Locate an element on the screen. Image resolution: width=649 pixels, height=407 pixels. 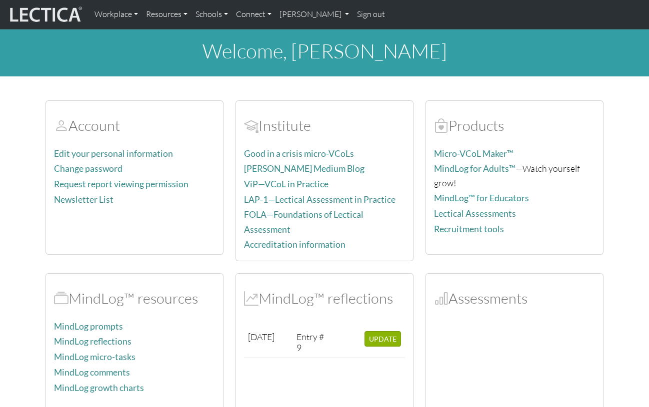
h2: Assessments is located at coordinates (514, 298).